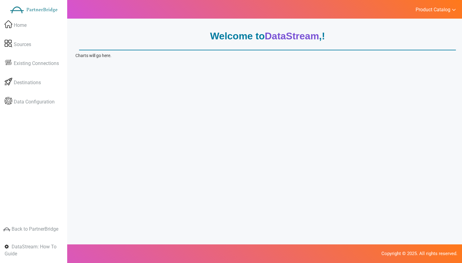  Describe the element at coordinates (27, 83) in the screenshot. I see `span: Destinations` at that location.